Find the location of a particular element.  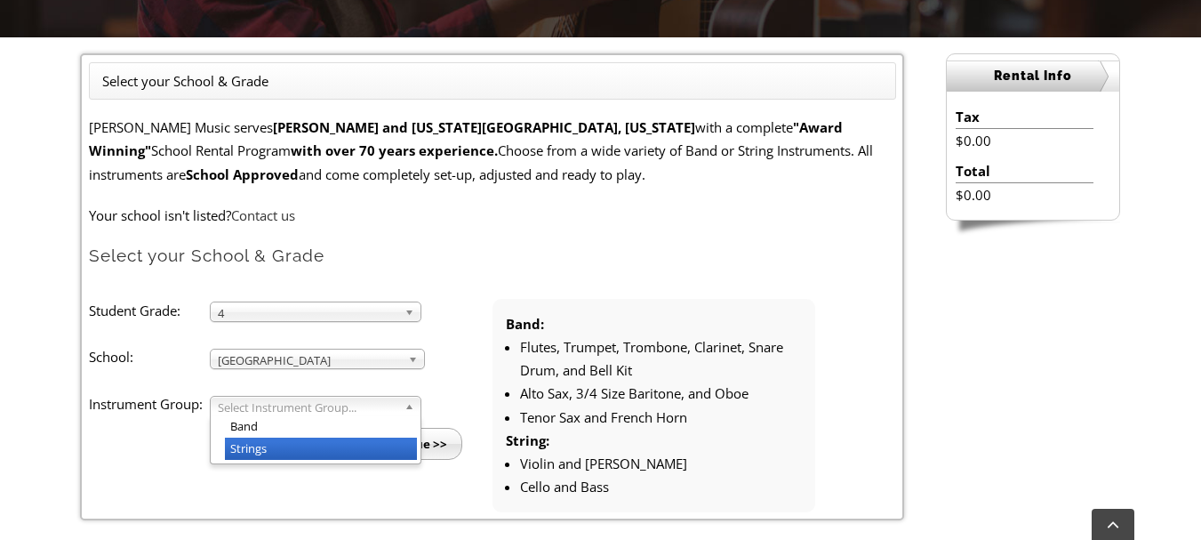

li: Cello and Bass is located at coordinates (661, 486).